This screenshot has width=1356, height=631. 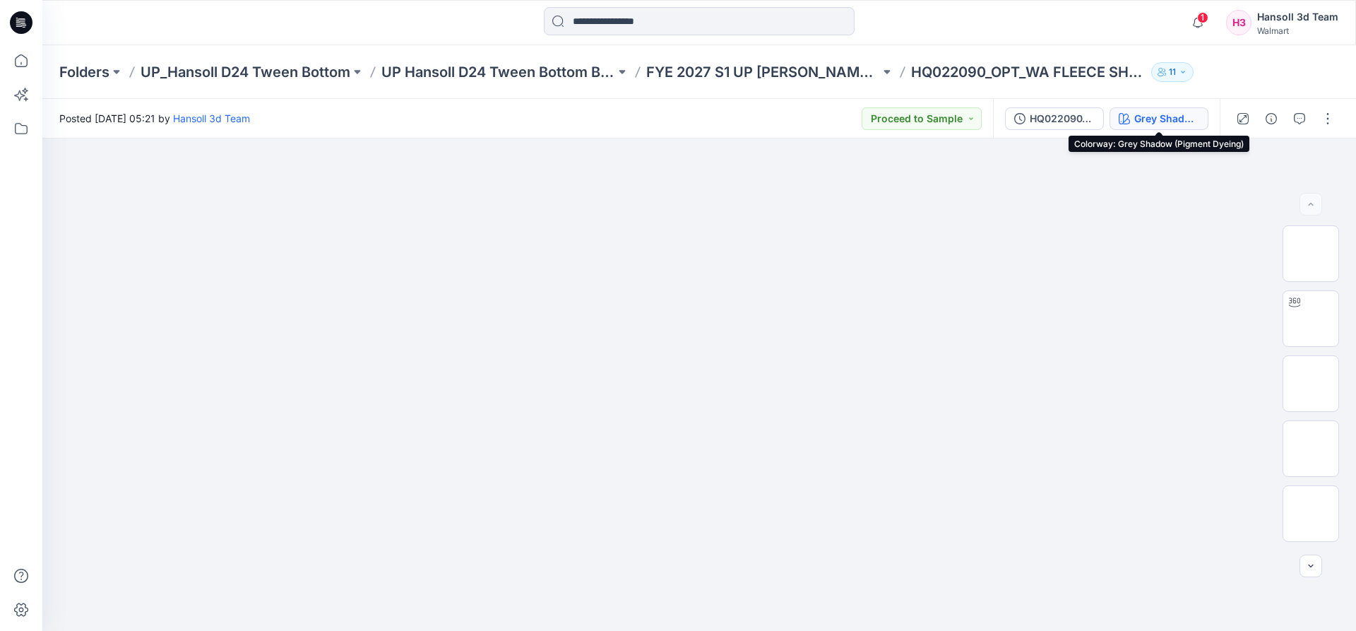 What do you see at coordinates (1159, 119) in the screenshot?
I see `button: Grey Shadow (Pigment Dyeing)` at bounding box center [1159, 119].